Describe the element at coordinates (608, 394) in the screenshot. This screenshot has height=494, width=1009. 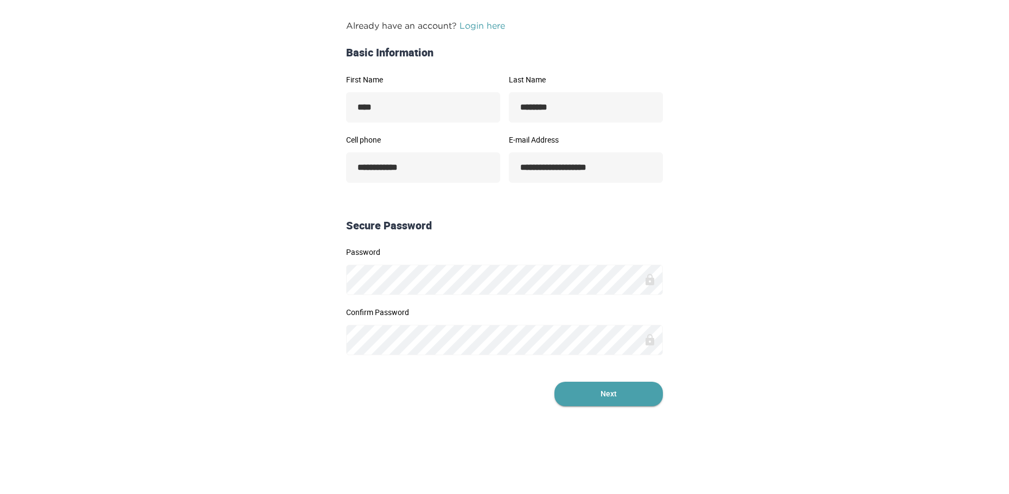
I see `button: Next` at that location.